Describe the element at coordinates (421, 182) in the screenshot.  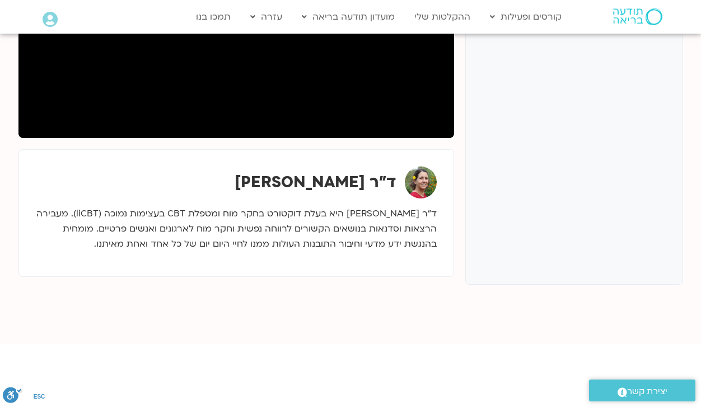
I see `img: ד"ר נועה אלבלדה` at that location.